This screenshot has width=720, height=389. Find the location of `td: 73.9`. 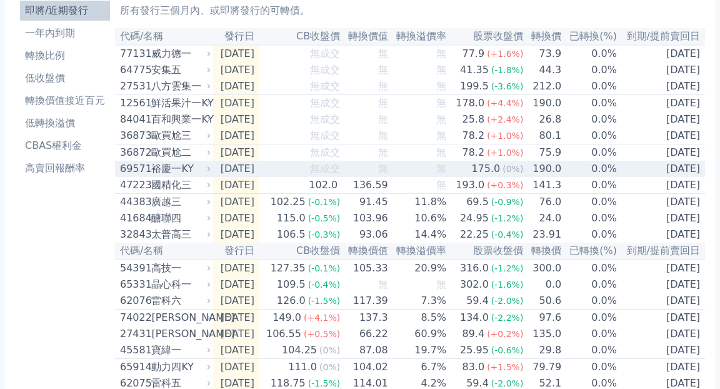

td: 73.9 is located at coordinates (543, 53).